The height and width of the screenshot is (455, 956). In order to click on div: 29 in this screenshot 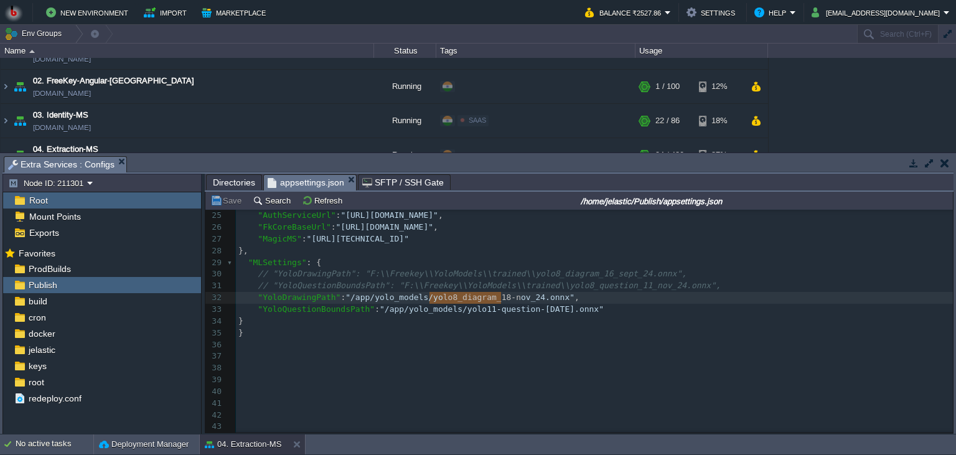, I will do `click(215, 263)`.